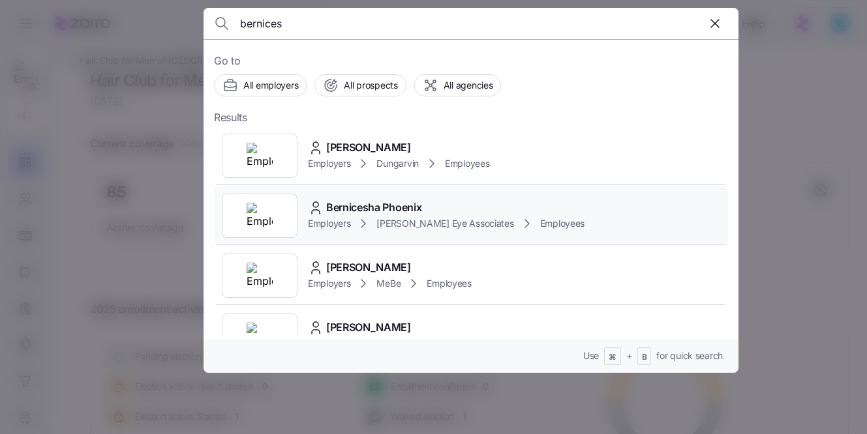  What do you see at coordinates (271, 85) in the screenshot?
I see `span: All employers` at bounding box center [271, 85].